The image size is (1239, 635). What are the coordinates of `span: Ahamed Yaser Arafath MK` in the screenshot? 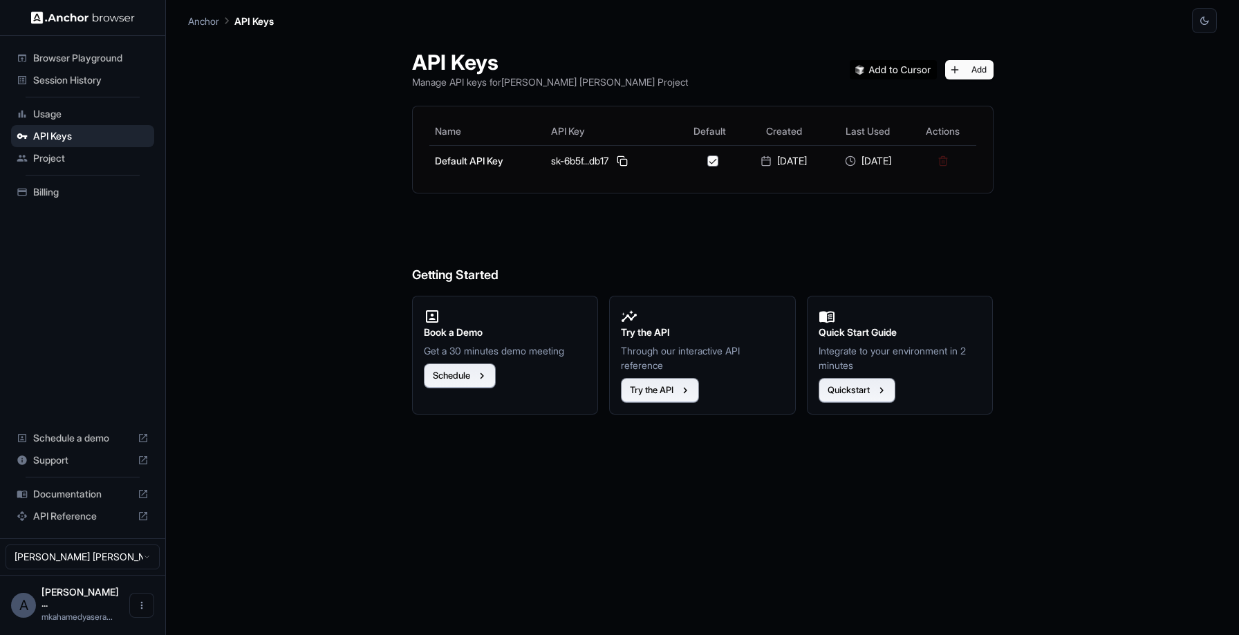 It's located at (80, 597).